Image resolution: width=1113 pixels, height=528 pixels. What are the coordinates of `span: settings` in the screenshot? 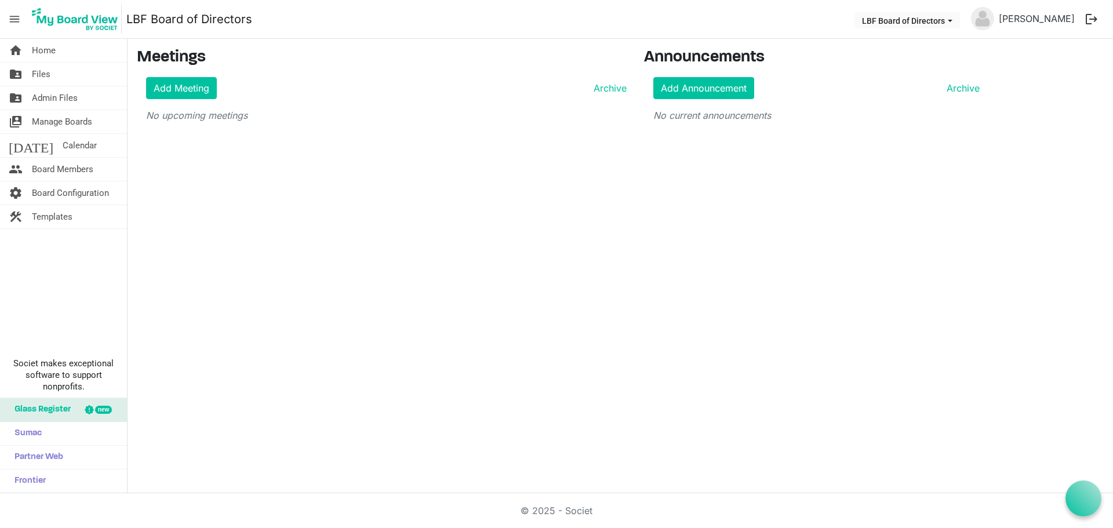 It's located at (16, 193).